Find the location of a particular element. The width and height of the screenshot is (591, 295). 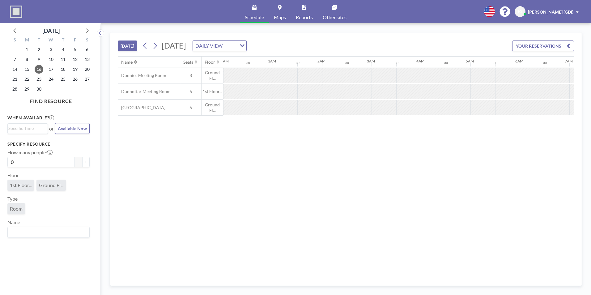

span: Sunday, September 21, 2025 is located at coordinates (15, 79).